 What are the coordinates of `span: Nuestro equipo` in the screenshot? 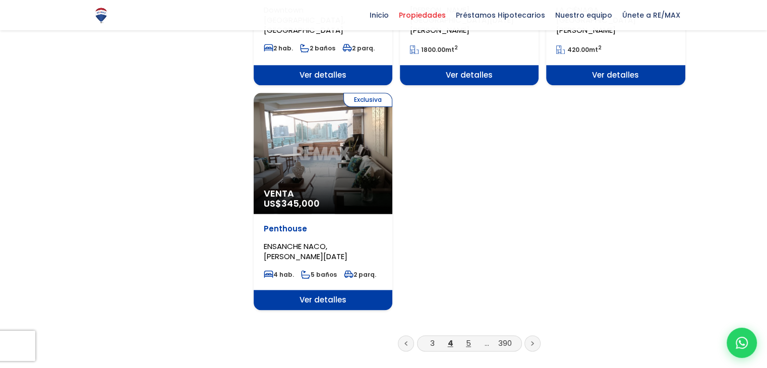 It's located at (584, 15).